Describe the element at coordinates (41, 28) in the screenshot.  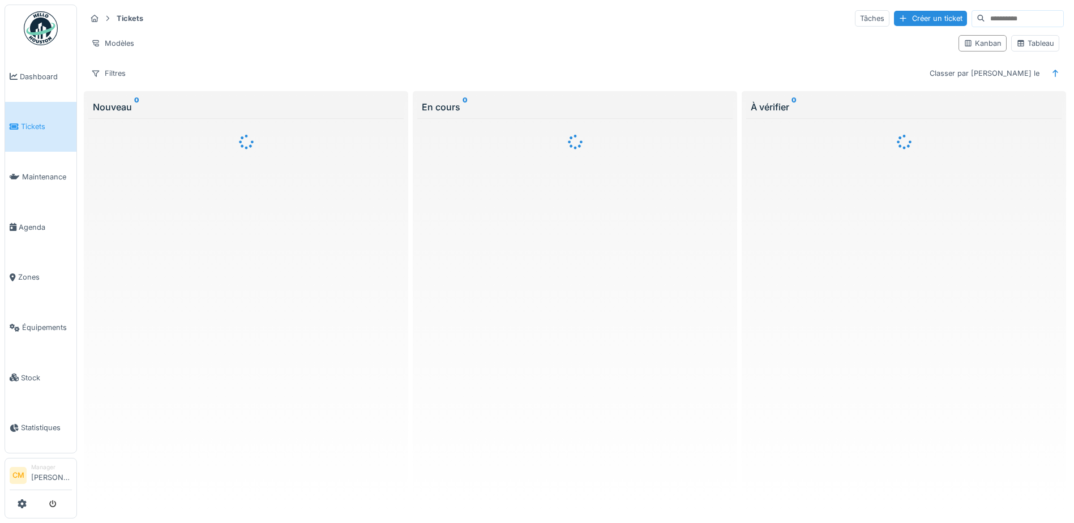
I see `img: Badge_color-CXgf-gQk.svg` at that location.